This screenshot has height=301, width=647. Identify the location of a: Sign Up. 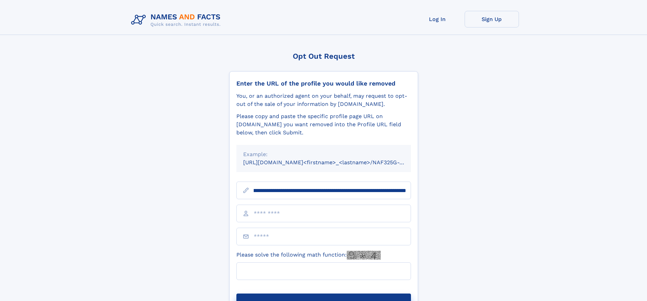
(492, 19).